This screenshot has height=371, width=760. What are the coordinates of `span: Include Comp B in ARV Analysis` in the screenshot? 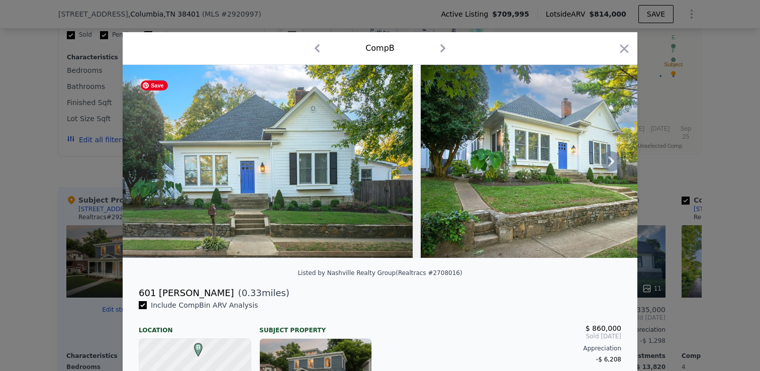 It's located at (204, 305).